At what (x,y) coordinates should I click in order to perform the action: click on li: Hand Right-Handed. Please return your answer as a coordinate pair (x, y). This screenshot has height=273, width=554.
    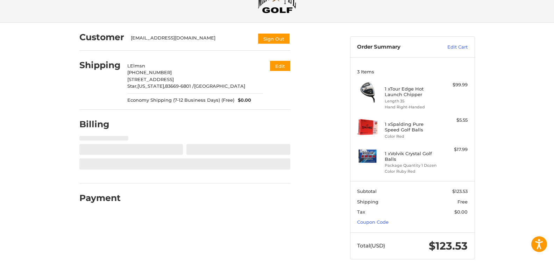
    Looking at the image, I should click on (412, 107).